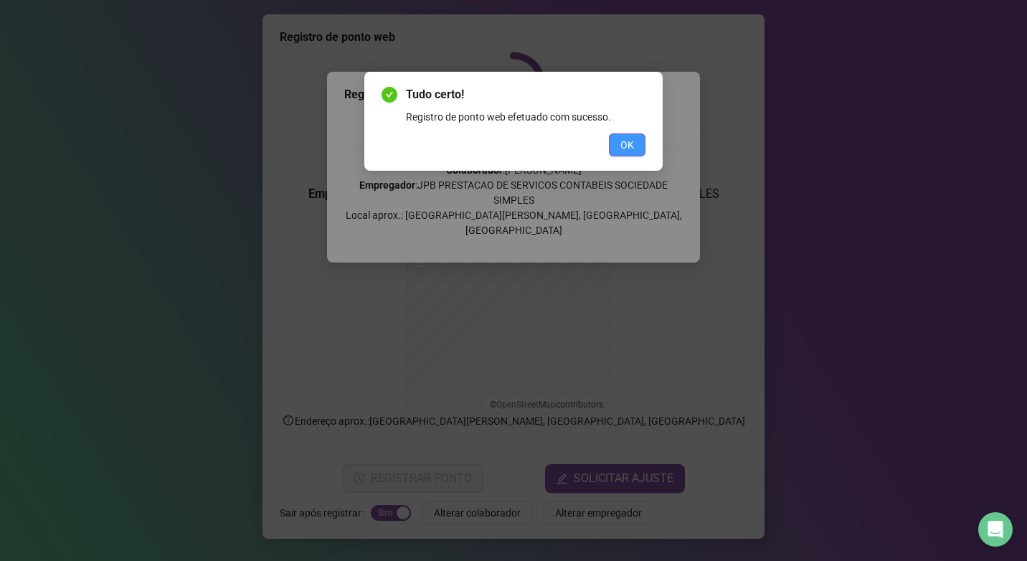  Describe the element at coordinates (995, 529) in the screenshot. I see `div: Open Intercom Messenger` at that location.